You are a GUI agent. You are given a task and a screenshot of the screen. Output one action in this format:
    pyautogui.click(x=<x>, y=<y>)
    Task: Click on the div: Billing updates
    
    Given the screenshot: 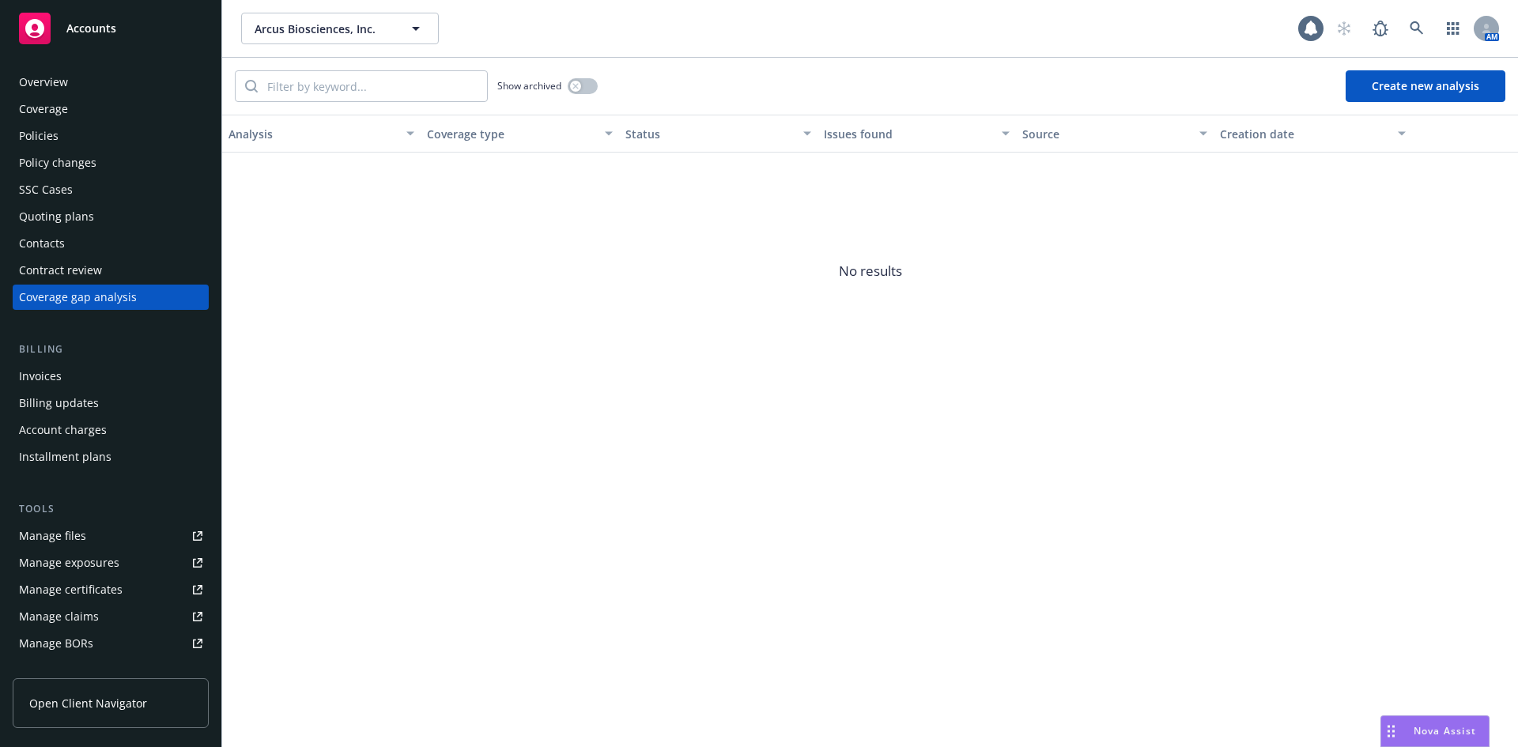 What is the action you would take?
    pyautogui.click(x=58, y=403)
    